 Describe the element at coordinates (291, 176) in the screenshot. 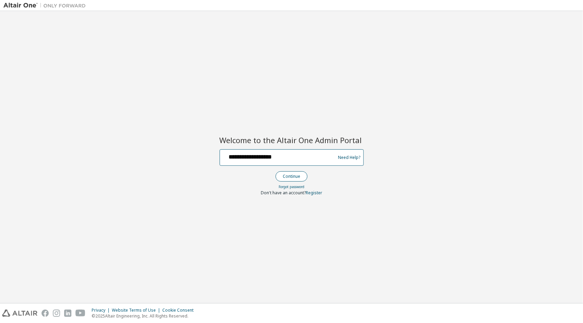

I see `button: Continue` at that location.